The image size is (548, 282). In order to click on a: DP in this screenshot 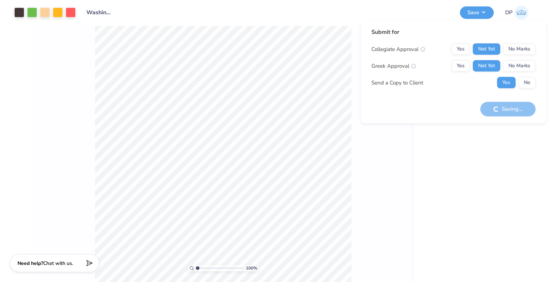, I will do `click(517, 12)`.